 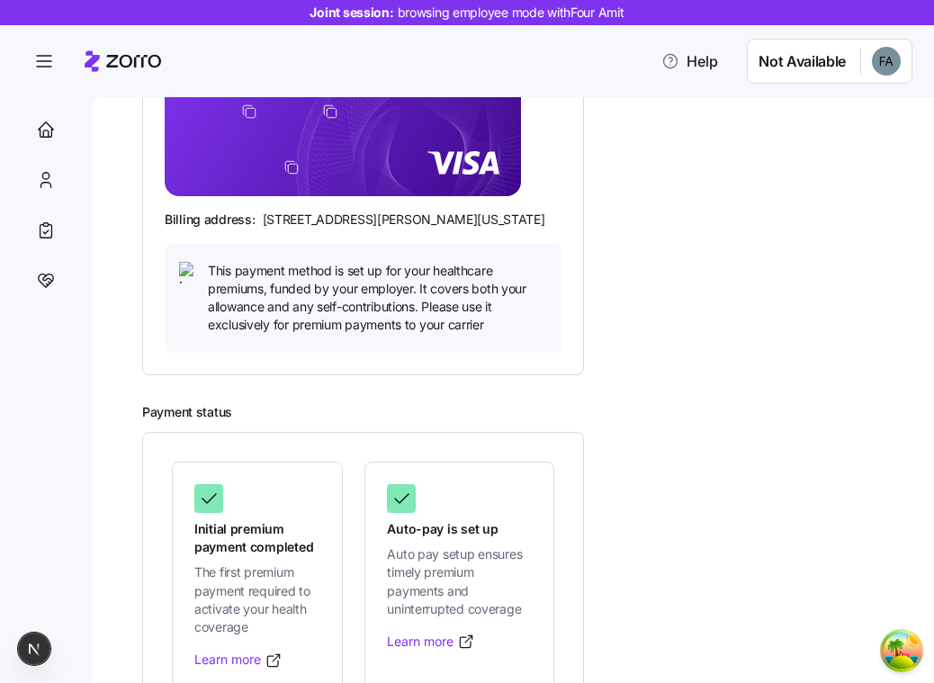 What do you see at coordinates (689, 61) in the screenshot?
I see `button: Help` at bounding box center [689, 61].